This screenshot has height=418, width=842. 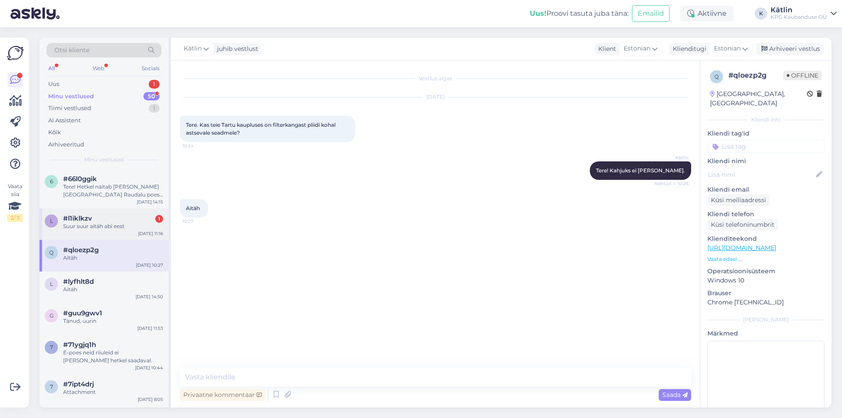 What do you see at coordinates (765, 133) in the screenshot?
I see `p: Kliendi tag'id` at bounding box center [765, 133].